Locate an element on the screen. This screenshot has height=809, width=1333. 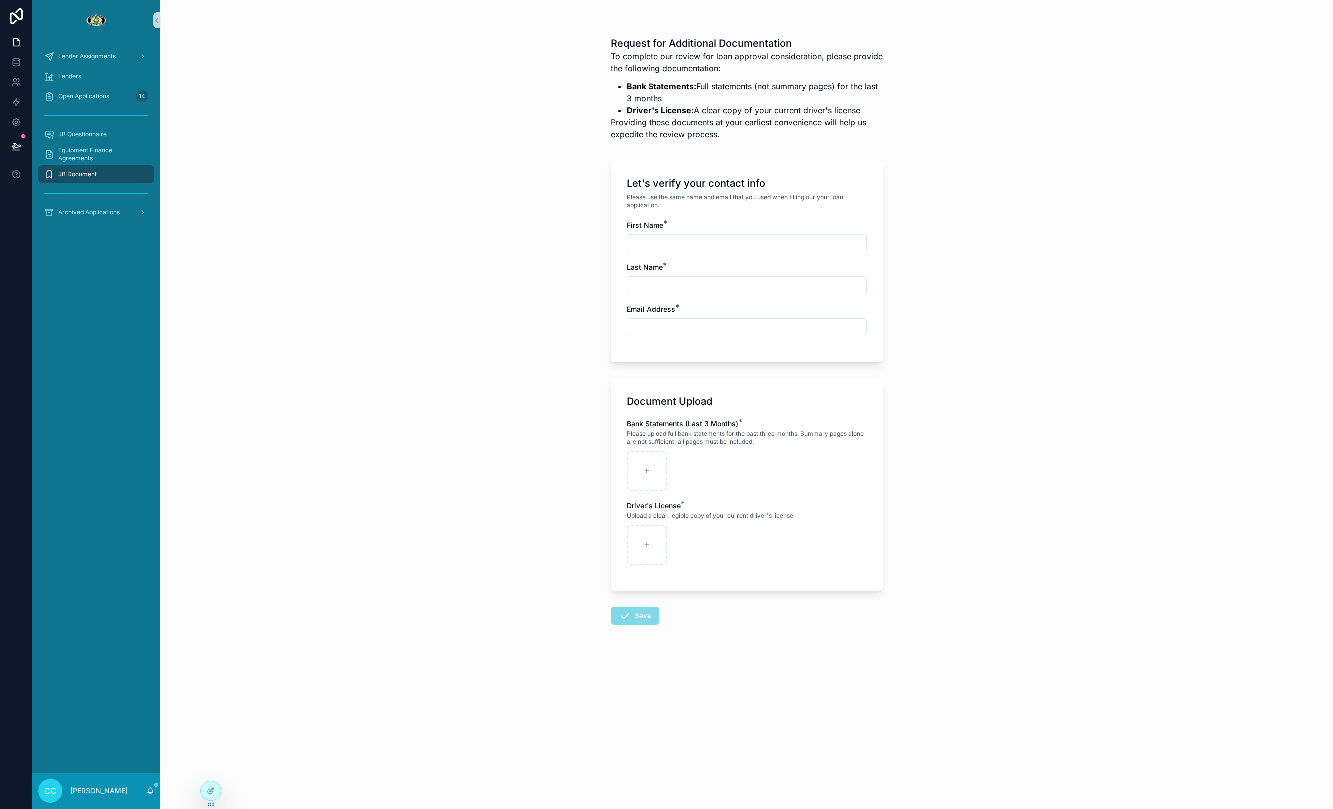
strong: Bank Statements: is located at coordinates (661, 86).